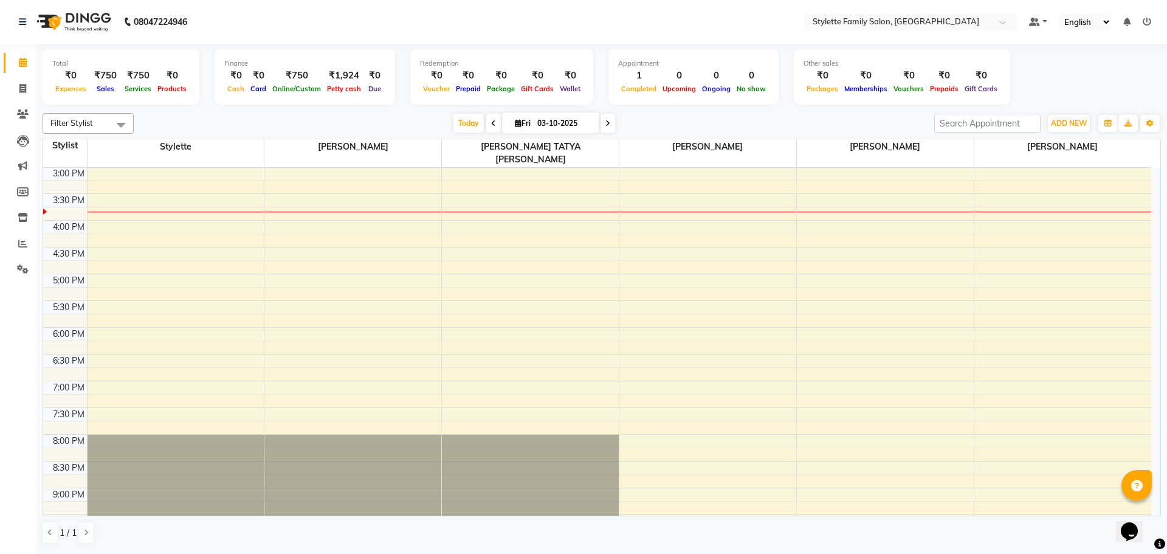 Image resolution: width=1167 pixels, height=554 pixels. Describe the element at coordinates (564, 123) in the screenshot. I see `input: 2025-10-03` at that location.